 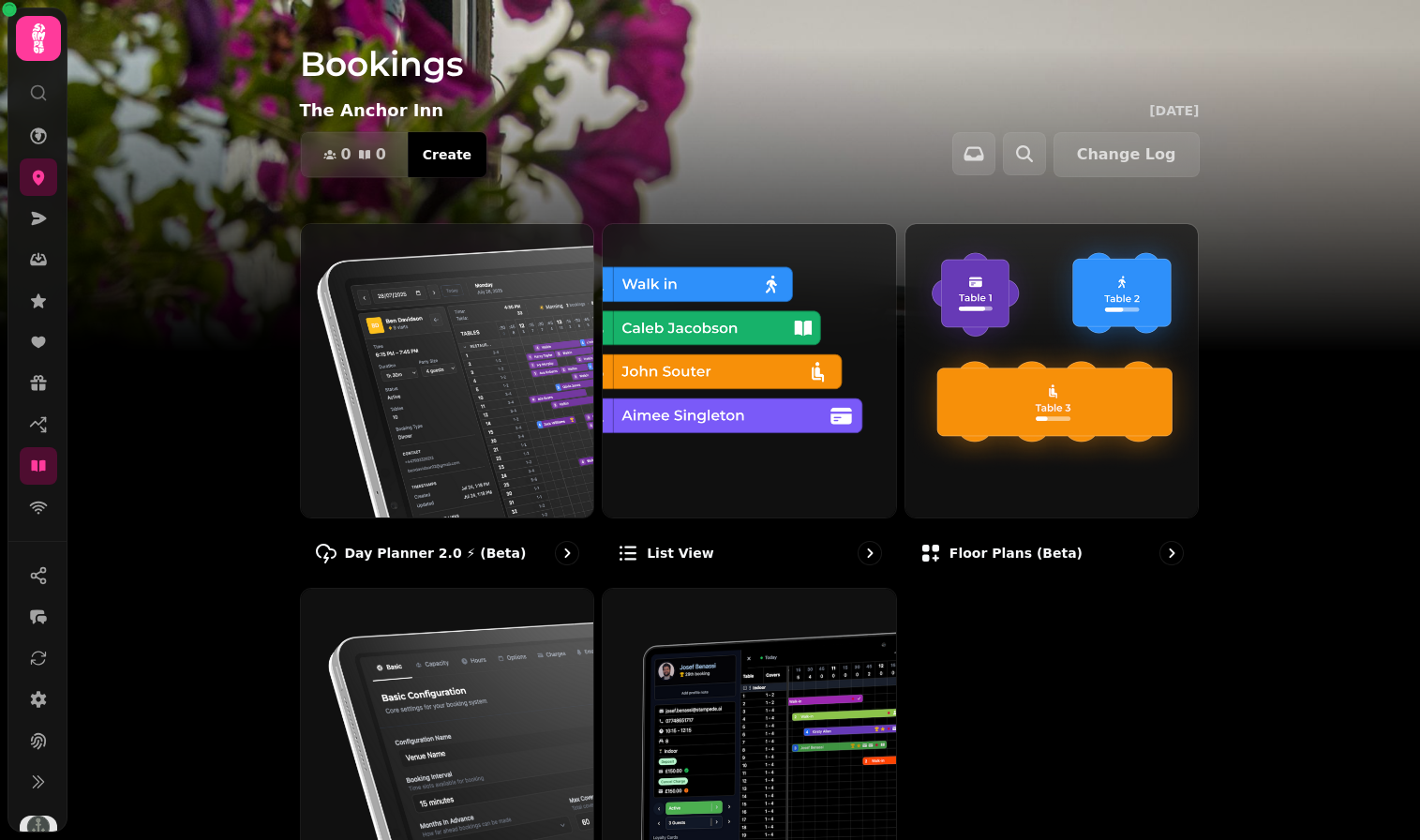 What do you see at coordinates (1016, 553) in the screenshot?
I see `p: Floor Plans (beta)` at bounding box center [1016, 553].